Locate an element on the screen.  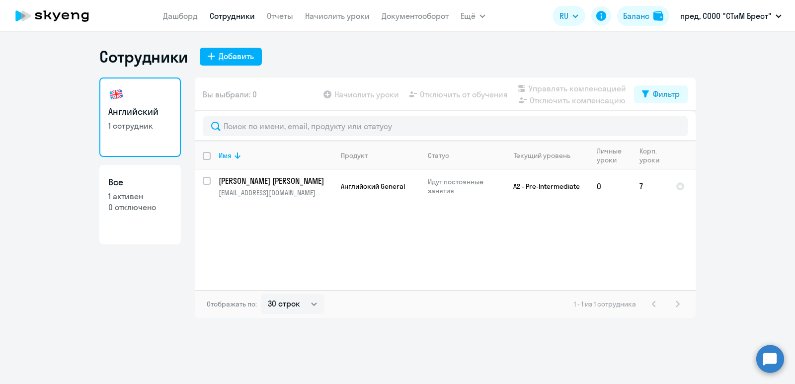
p: 1 активен is located at coordinates (140, 196).